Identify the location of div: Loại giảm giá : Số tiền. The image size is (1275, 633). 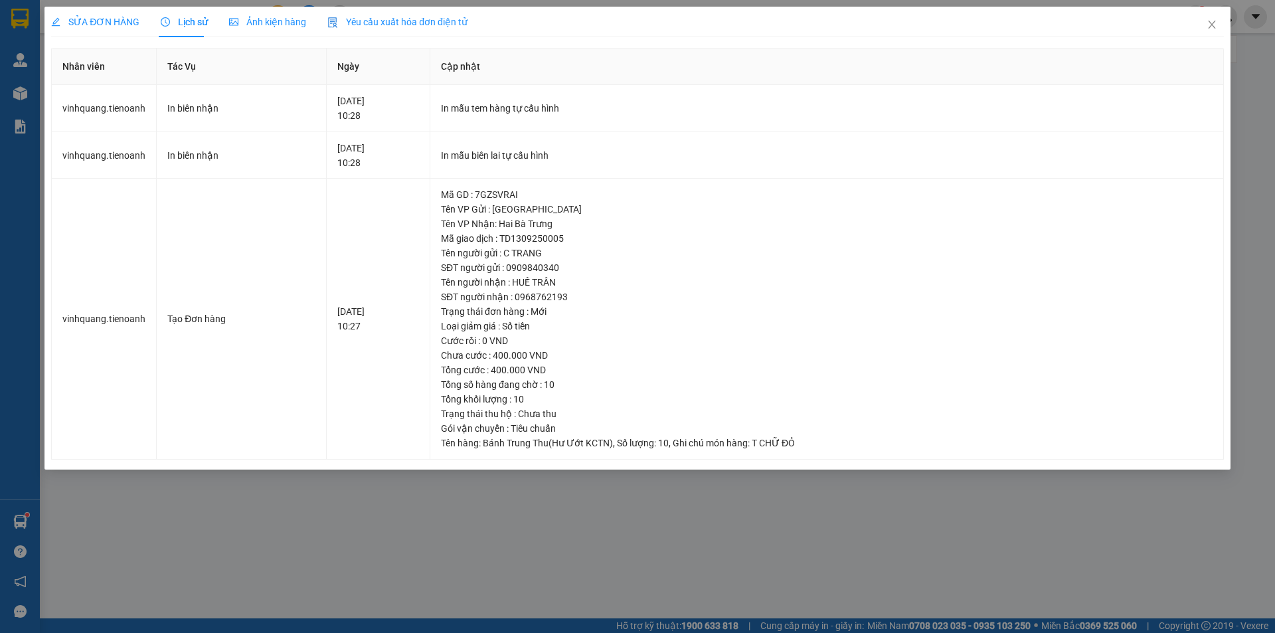
(827, 326).